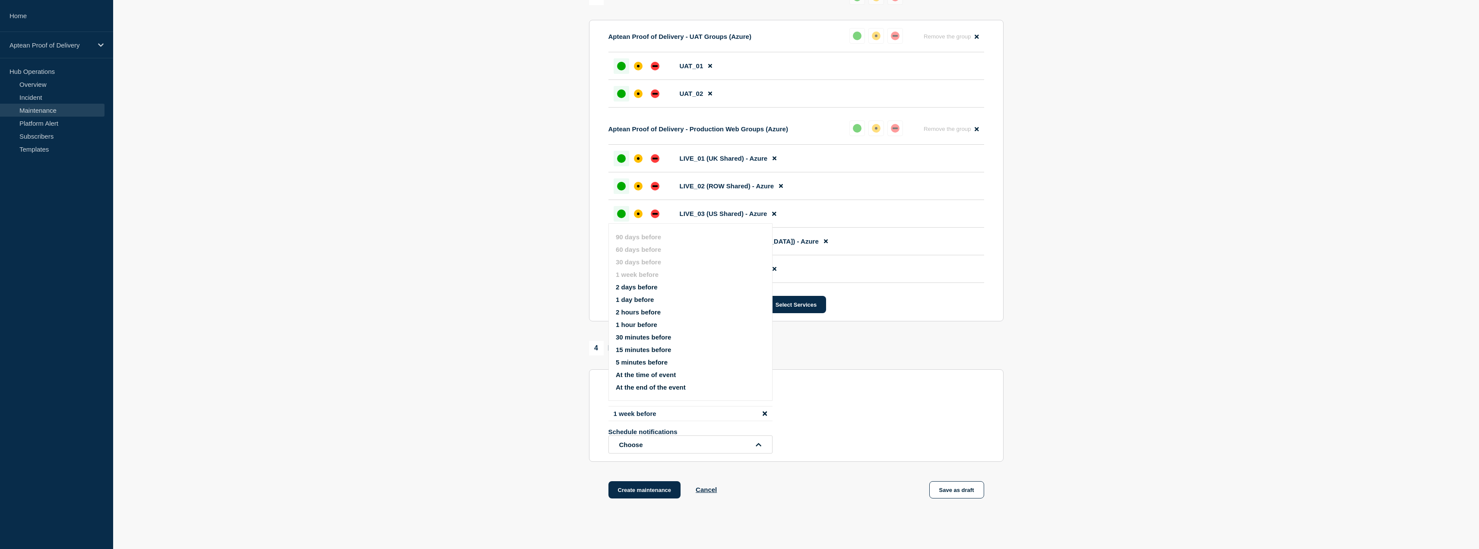 This screenshot has height=549, width=1479. What do you see at coordinates (644, 337) in the screenshot?
I see `button: 30 minutes before` at bounding box center [644, 337].